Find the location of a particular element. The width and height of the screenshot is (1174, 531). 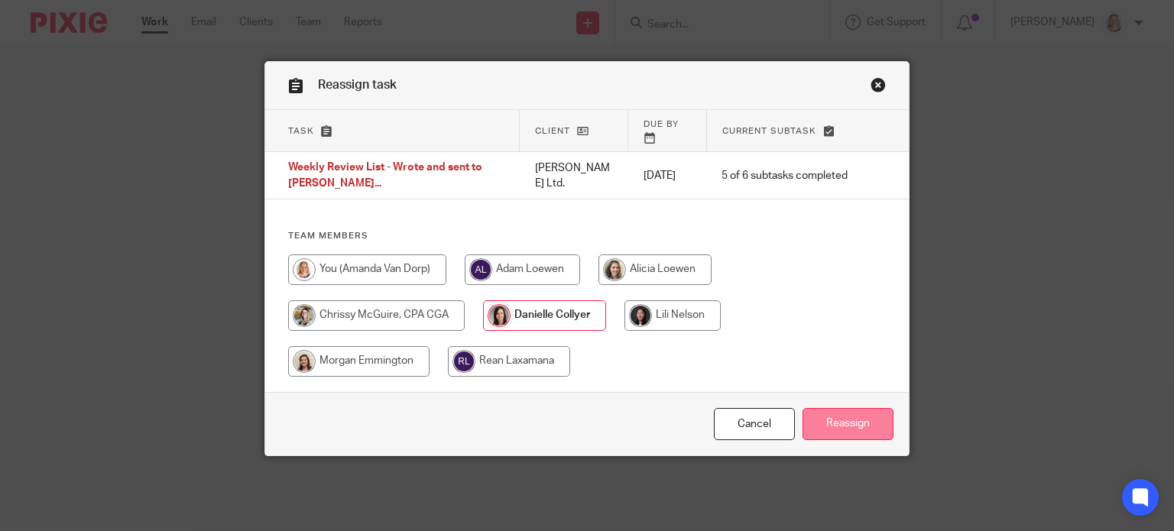

span: Due by is located at coordinates (661, 124).